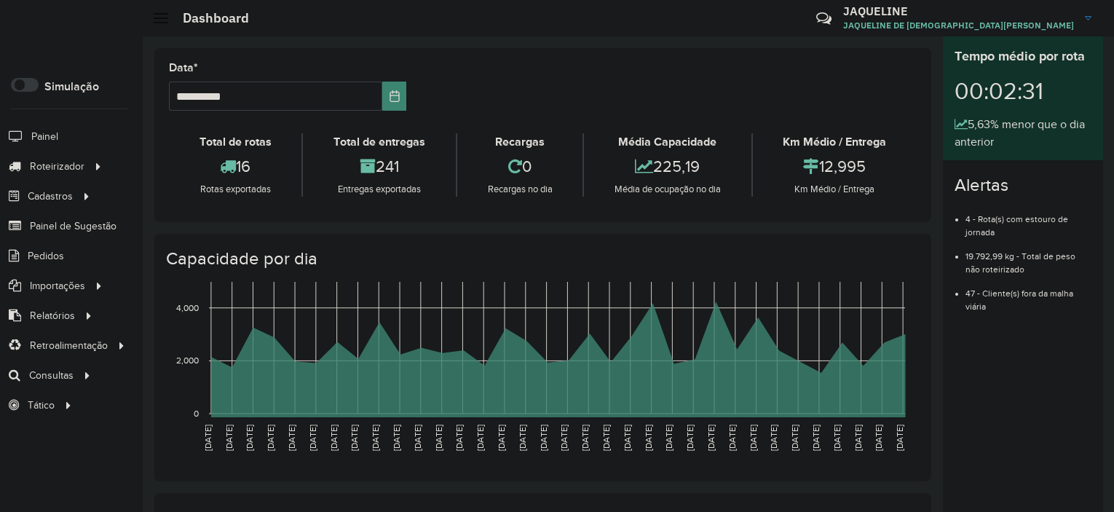 Image resolution: width=1114 pixels, height=512 pixels. I want to click on label: Simulação, so click(71, 87).